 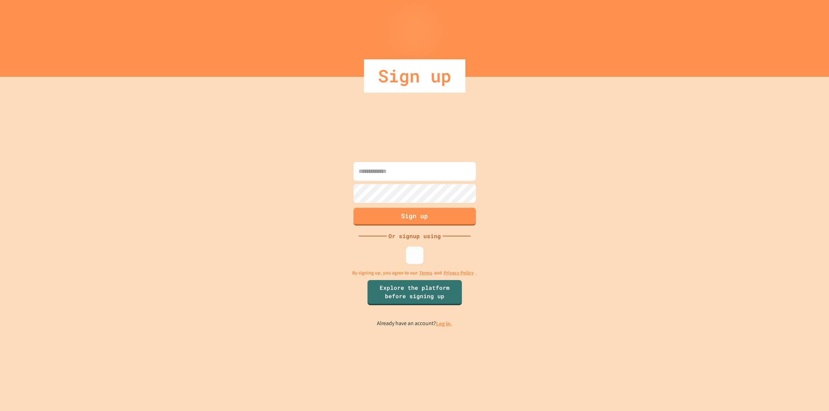 What do you see at coordinates (414, 324) in the screenshot?
I see `p: Already have an account?` at bounding box center [414, 324].